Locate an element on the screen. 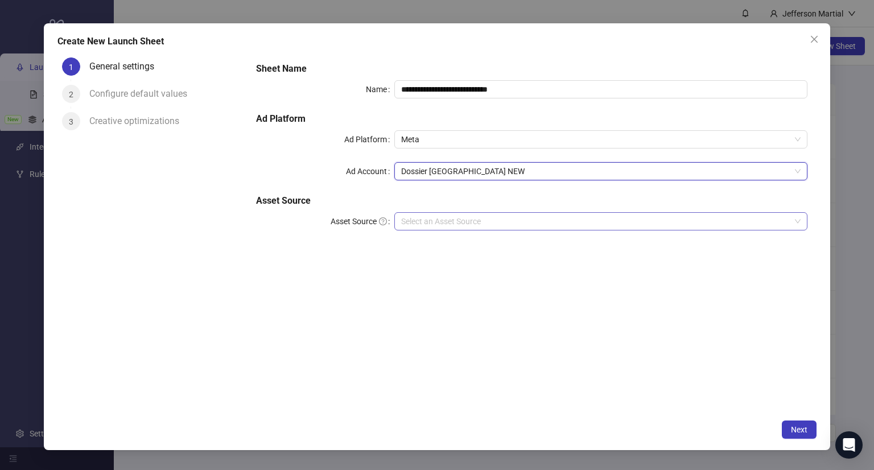 The height and width of the screenshot is (470, 874). label: Ad Account is located at coordinates (370, 171).